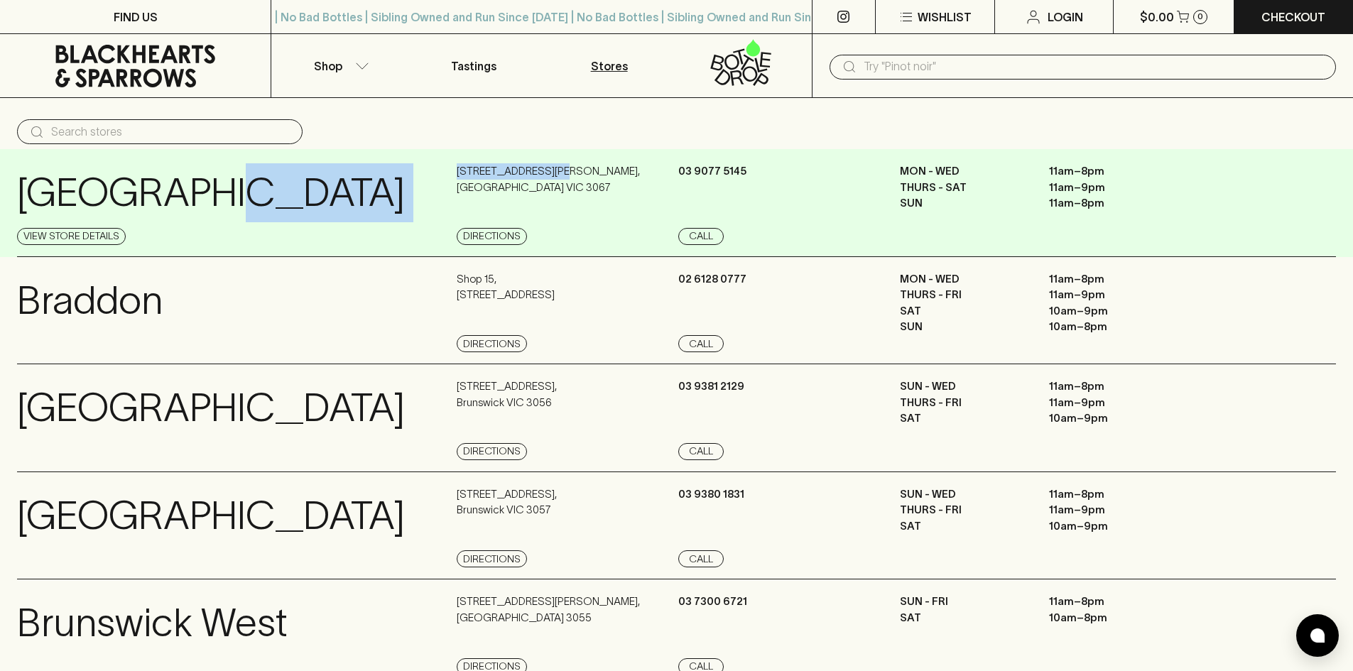 The image size is (1353, 671). What do you see at coordinates (1157, 17) in the screenshot?
I see `p: $0.00` at bounding box center [1157, 17].